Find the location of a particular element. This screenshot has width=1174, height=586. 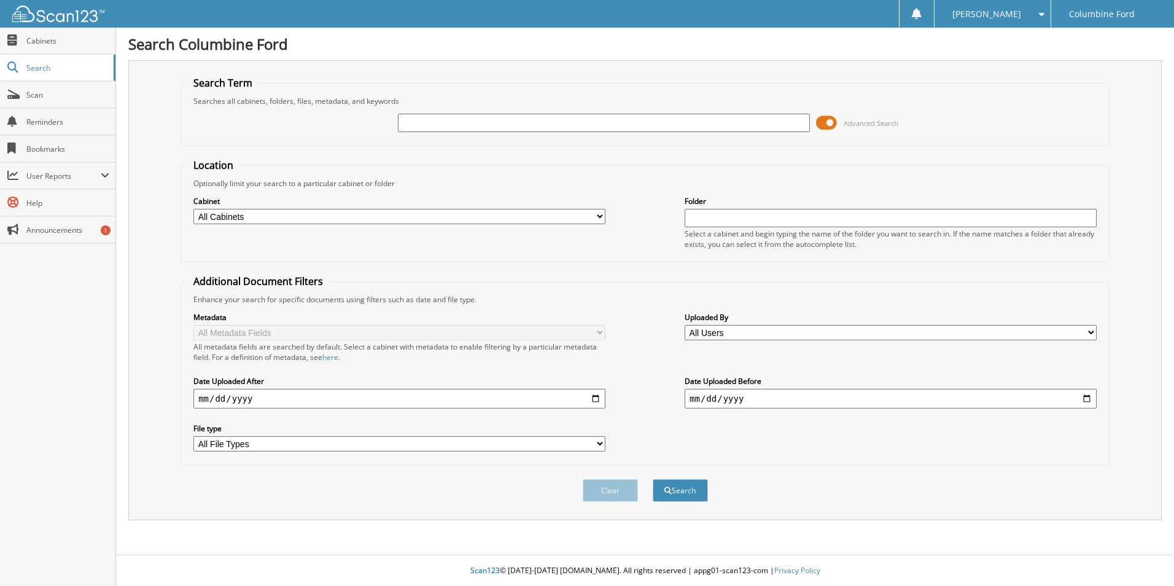

span: Columbine Ford is located at coordinates (1102, 14).